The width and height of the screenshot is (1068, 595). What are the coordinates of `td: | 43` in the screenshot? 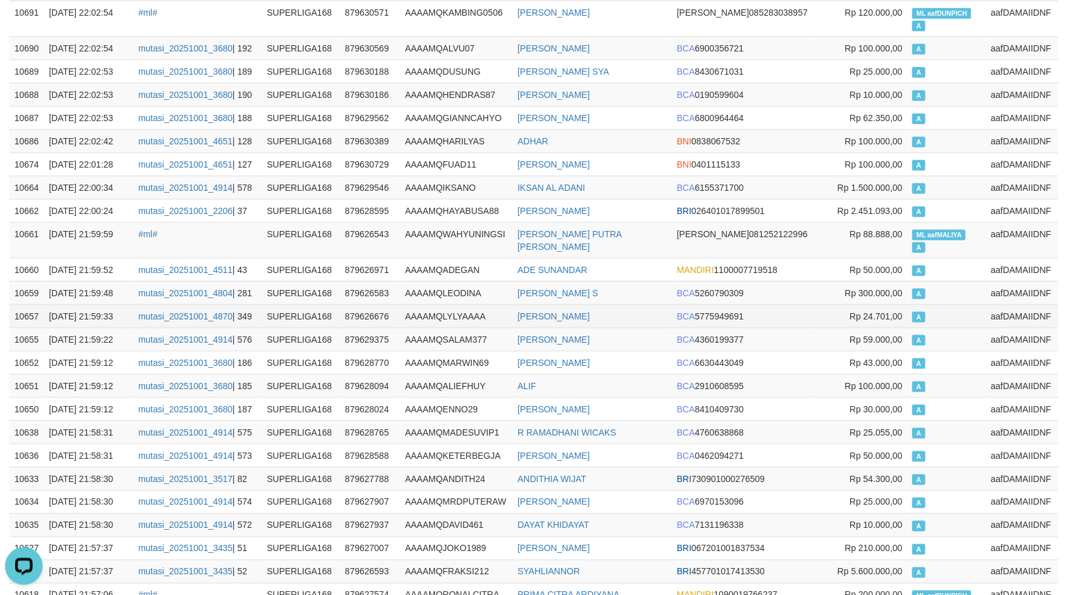 It's located at (198, 269).